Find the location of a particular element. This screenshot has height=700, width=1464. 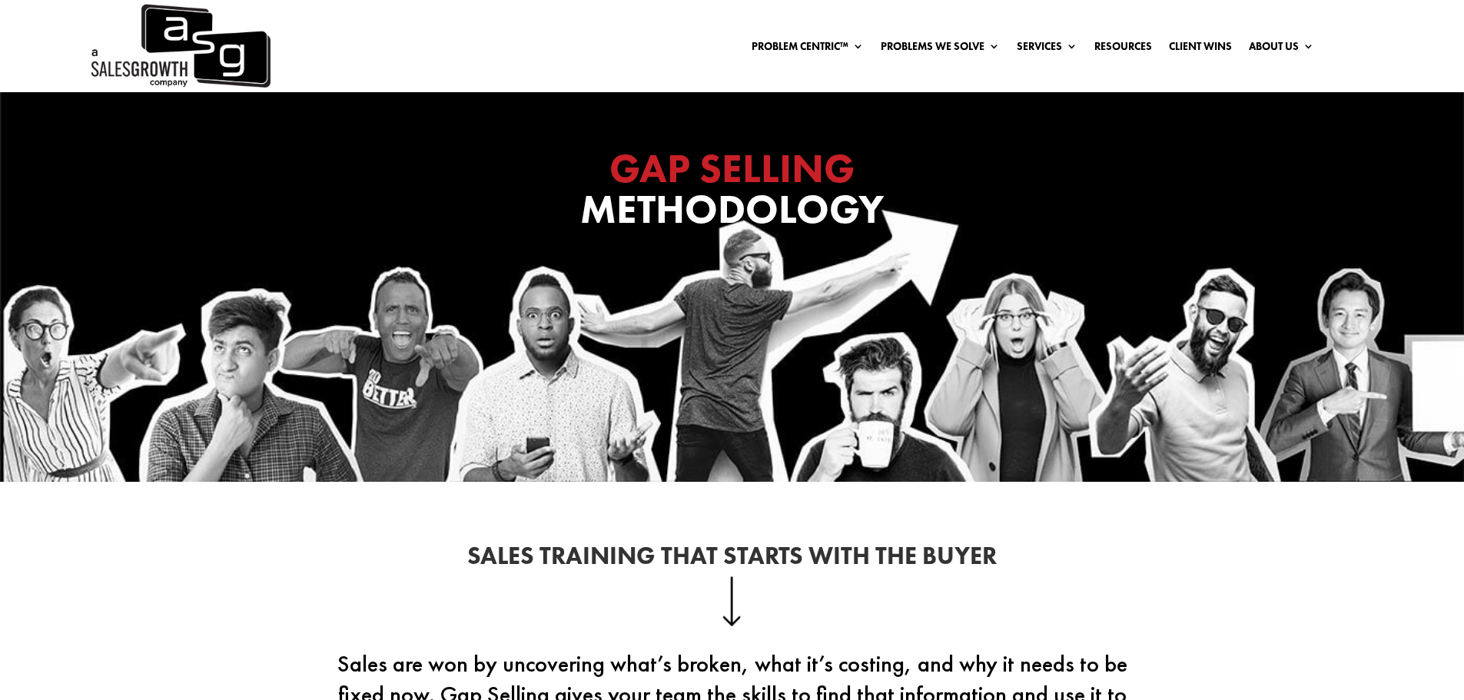

a: Problem Centric™ is located at coordinates (808, 49).